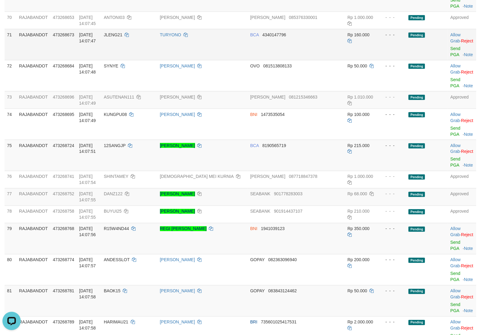 The image size is (479, 335). I want to click on span: 473268774, so click(63, 260).